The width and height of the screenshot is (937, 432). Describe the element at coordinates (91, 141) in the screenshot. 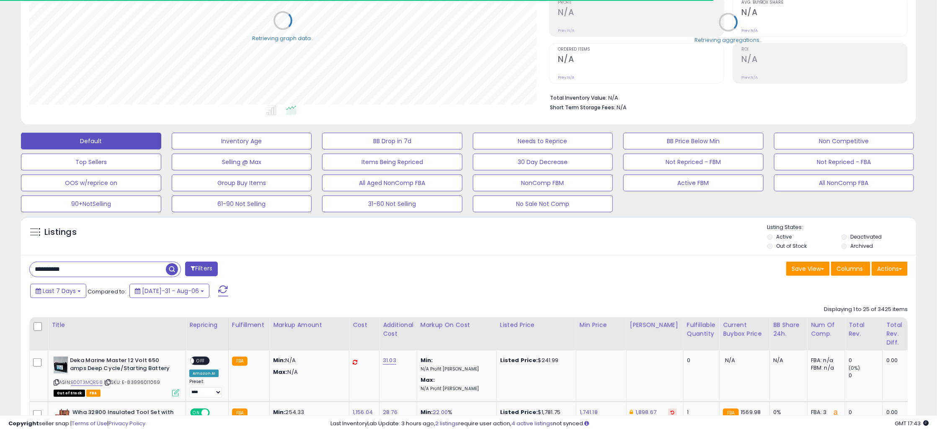

I see `button: Default` at that location.